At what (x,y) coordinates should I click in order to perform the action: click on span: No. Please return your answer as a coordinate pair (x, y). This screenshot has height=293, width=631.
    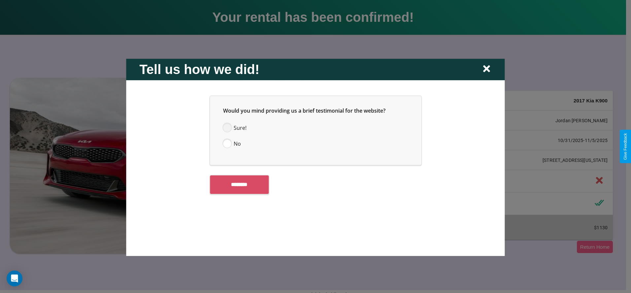
    Looking at the image, I should click on (237, 143).